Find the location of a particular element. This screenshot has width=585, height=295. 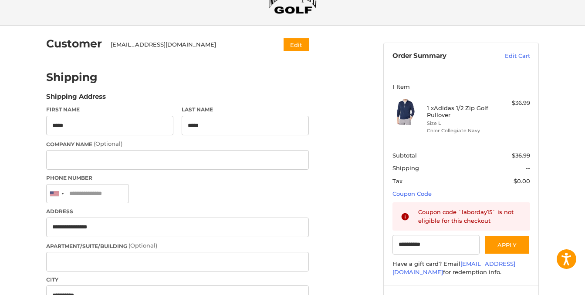

label: Phone Number is located at coordinates (177, 178).